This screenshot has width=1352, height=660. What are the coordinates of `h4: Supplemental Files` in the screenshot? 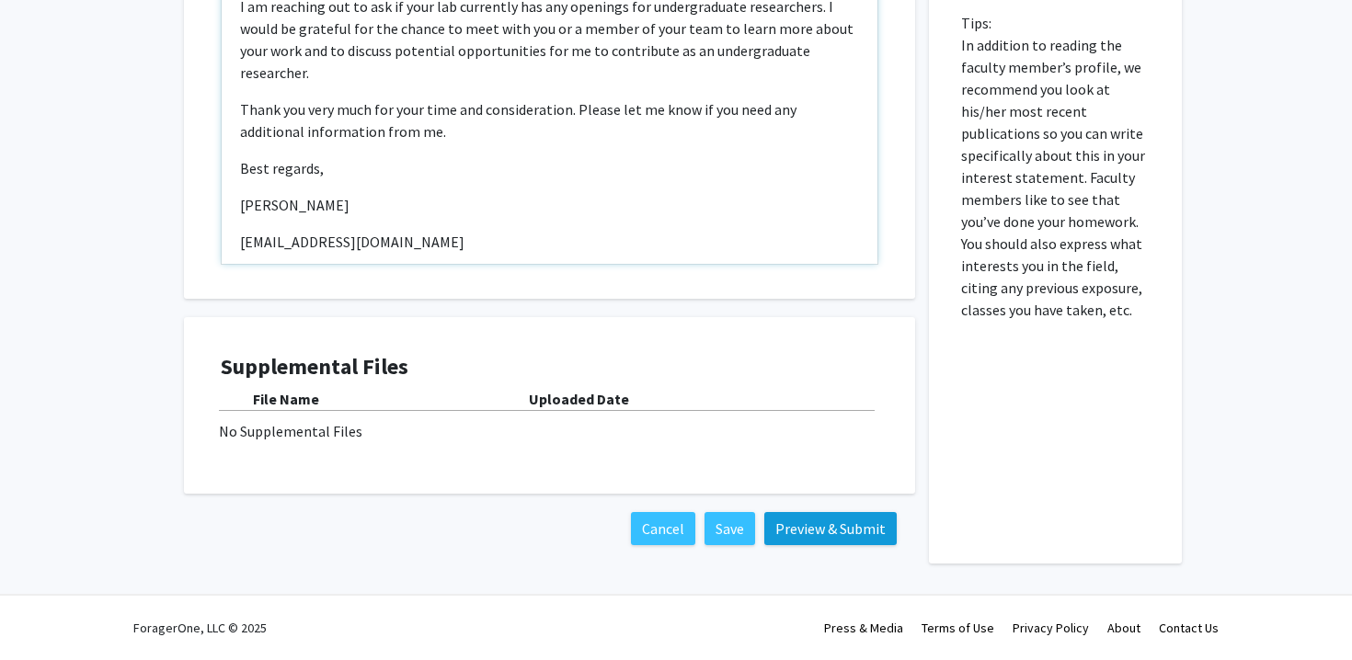 It's located at (549, 367).